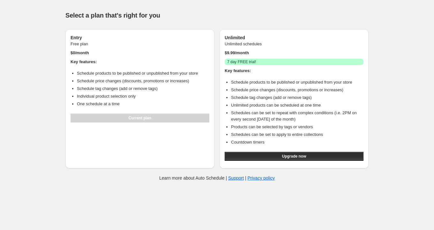  I want to click on p: $ 0 /month, so click(140, 53).